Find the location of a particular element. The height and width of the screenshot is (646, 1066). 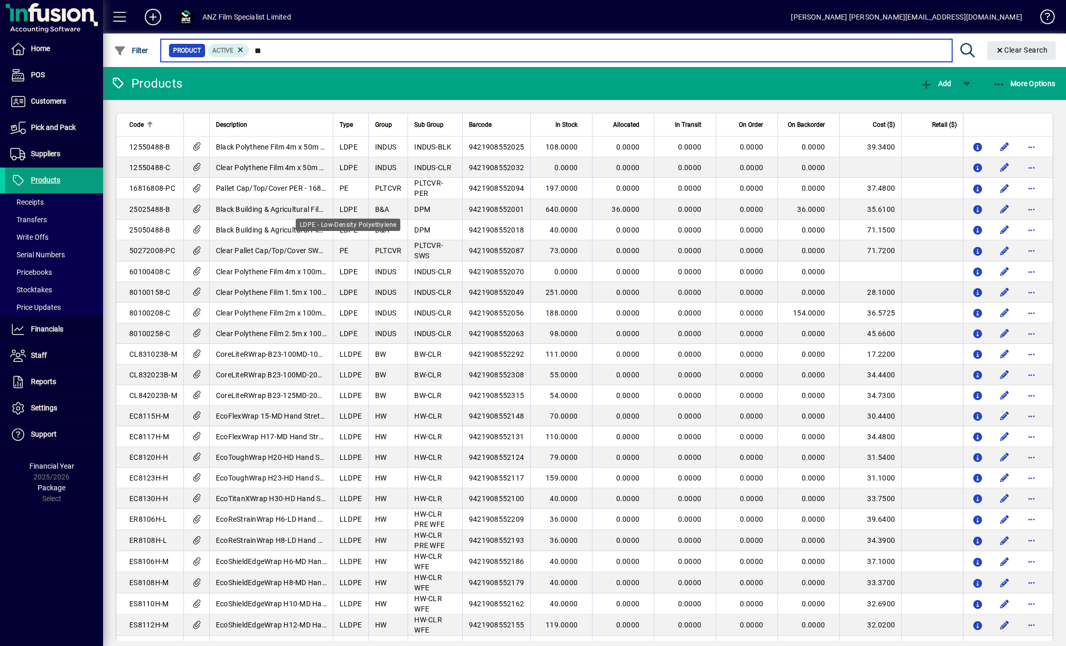

span: 110.0000 is located at coordinates (562, 437).